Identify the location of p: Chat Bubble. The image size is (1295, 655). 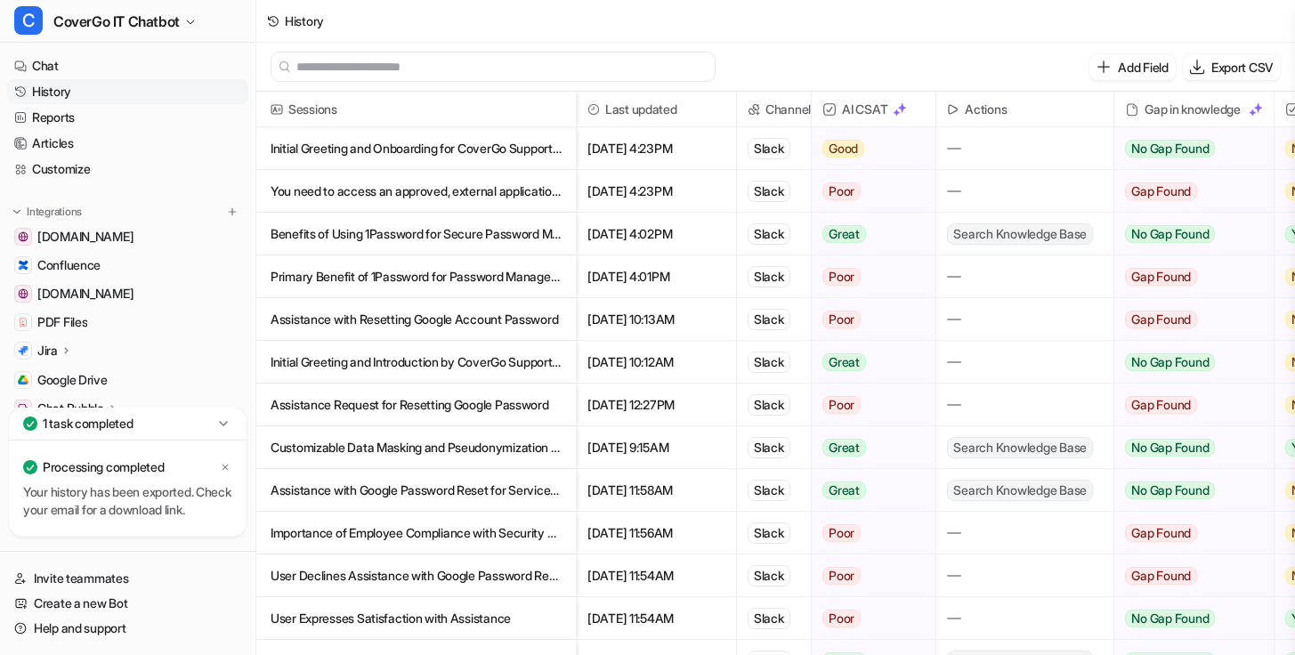
(70, 408).